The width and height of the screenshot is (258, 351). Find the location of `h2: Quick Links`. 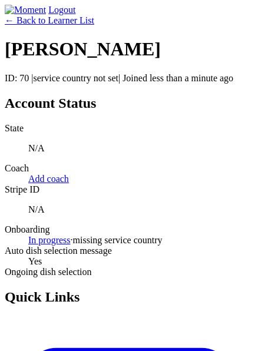

h2: Quick Links is located at coordinates (129, 297).